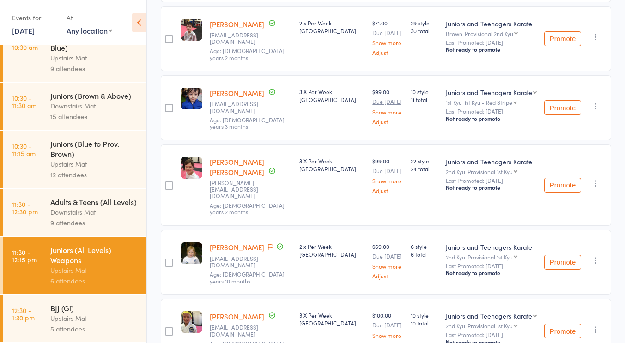  Describe the element at coordinates (25, 208) in the screenshot. I see `time: 11:30 - 12:30 pm` at that location.